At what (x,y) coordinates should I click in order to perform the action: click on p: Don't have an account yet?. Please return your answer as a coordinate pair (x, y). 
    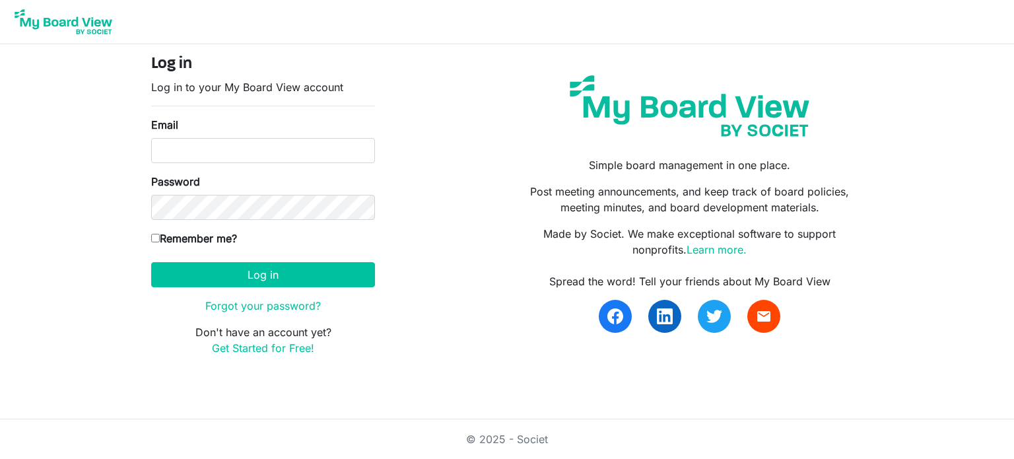
    Looking at the image, I should click on (263, 340).